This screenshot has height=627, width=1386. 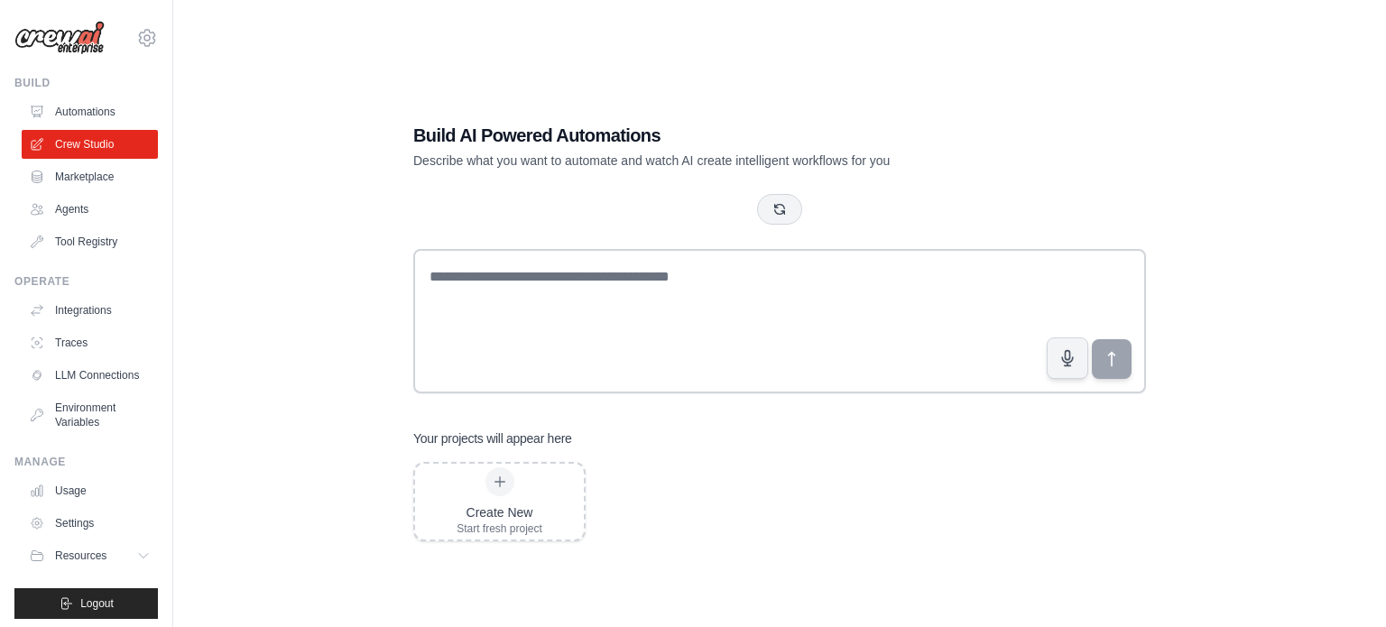 I want to click on button: Click to speak your automation idea, so click(x=1068, y=358).